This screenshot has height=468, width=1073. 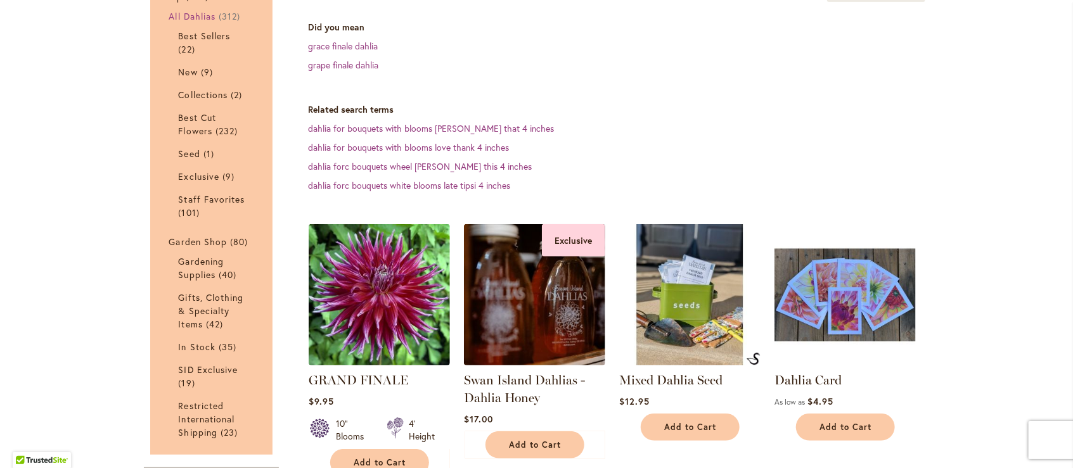 What do you see at coordinates (321, 401) in the screenshot?
I see `span: $9.95` at bounding box center [321, 401].